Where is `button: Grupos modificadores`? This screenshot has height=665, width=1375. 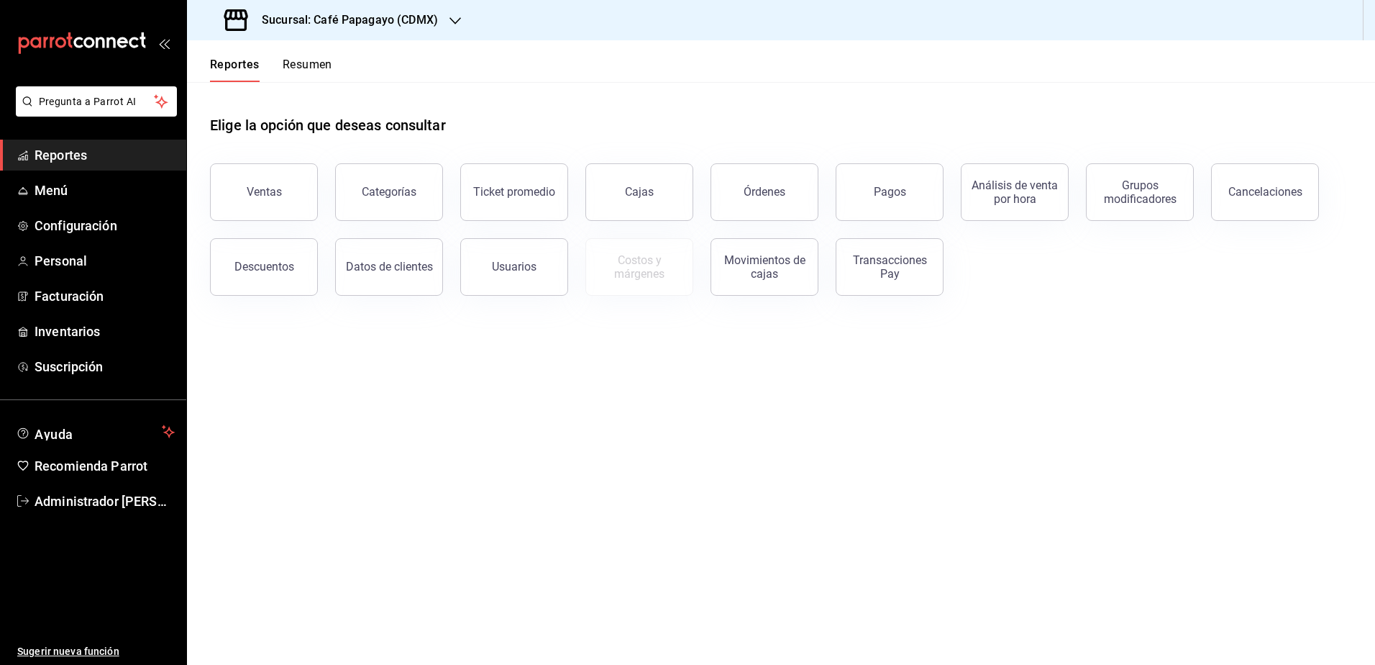 button: Grupos modificadores is located at coordinates (1140, 192).